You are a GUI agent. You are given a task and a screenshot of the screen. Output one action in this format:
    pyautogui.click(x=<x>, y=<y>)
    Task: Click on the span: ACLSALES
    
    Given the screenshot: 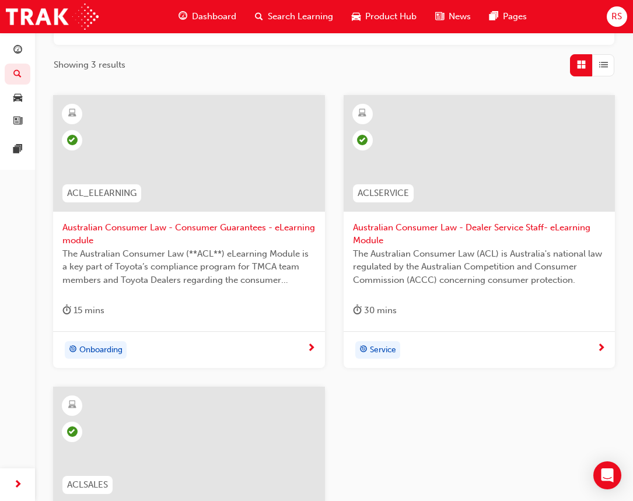 What is the action you would take?
    pyautogui.click(x=88, y=485)
    